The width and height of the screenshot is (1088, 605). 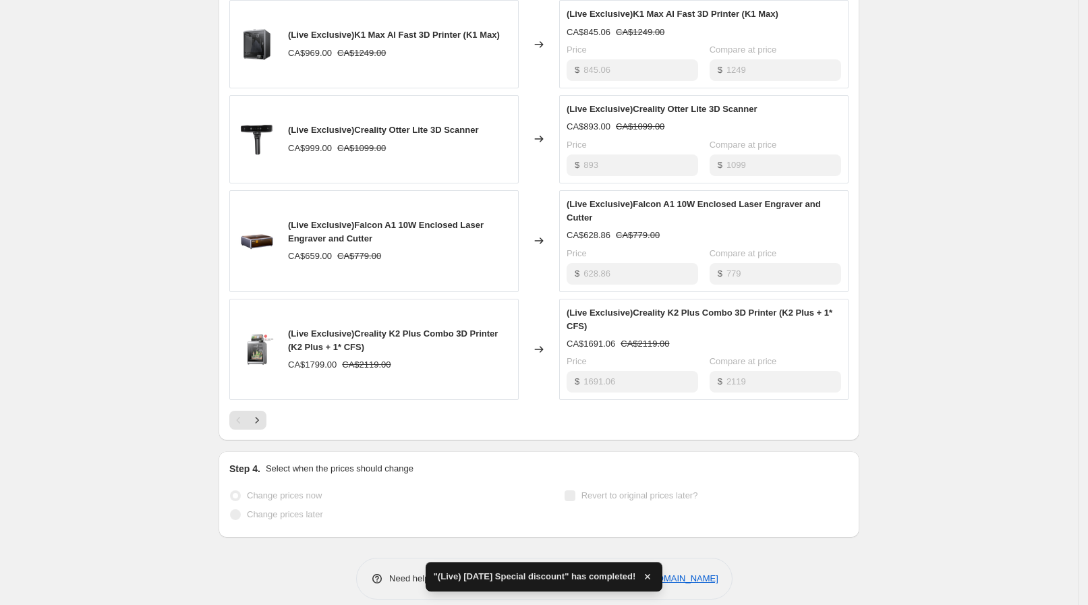 What do you see at coordinates (257, 139) in the screenshot?
I see `img: 3_0874177b-df05-4fb9-8449-ec50c3793762_80x.png` at bounding box center [257, 139].